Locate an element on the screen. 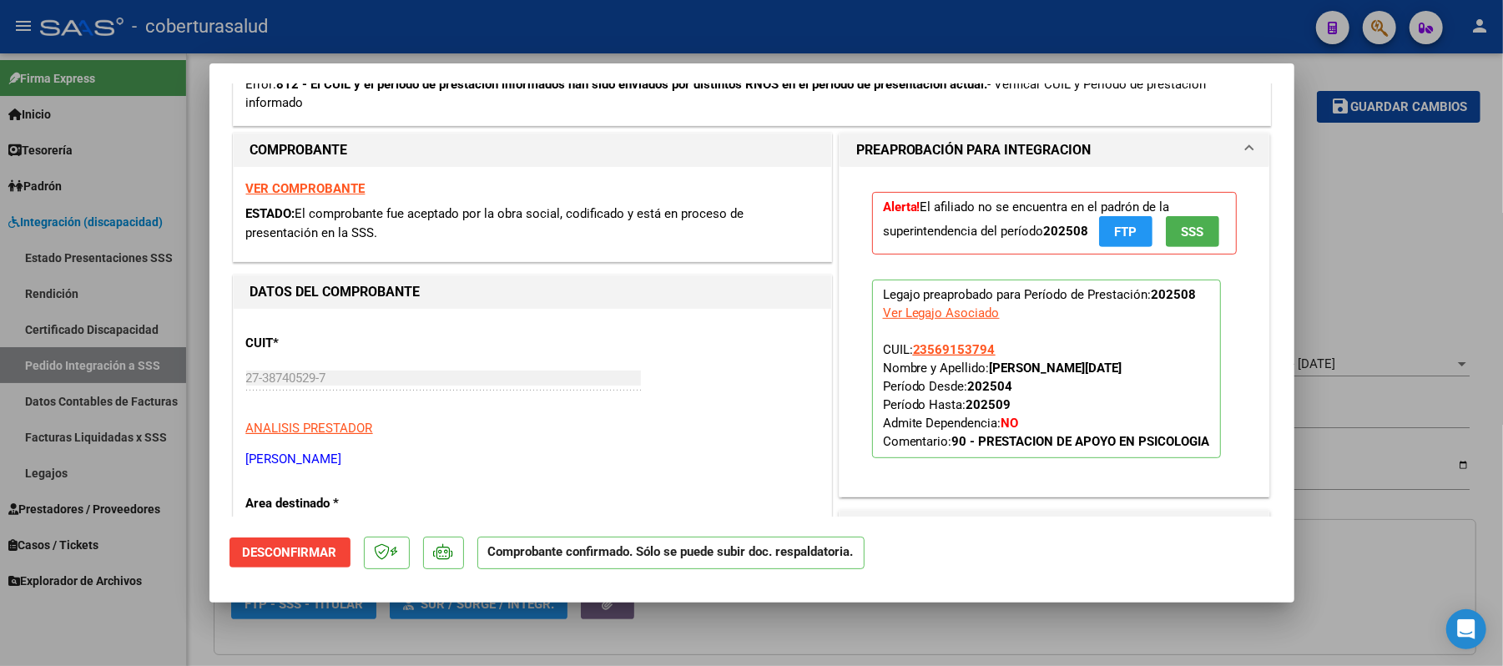 The width and height of the screenshot is (1503, 666). span: Comentario: is located at coordinates (1047, 442).